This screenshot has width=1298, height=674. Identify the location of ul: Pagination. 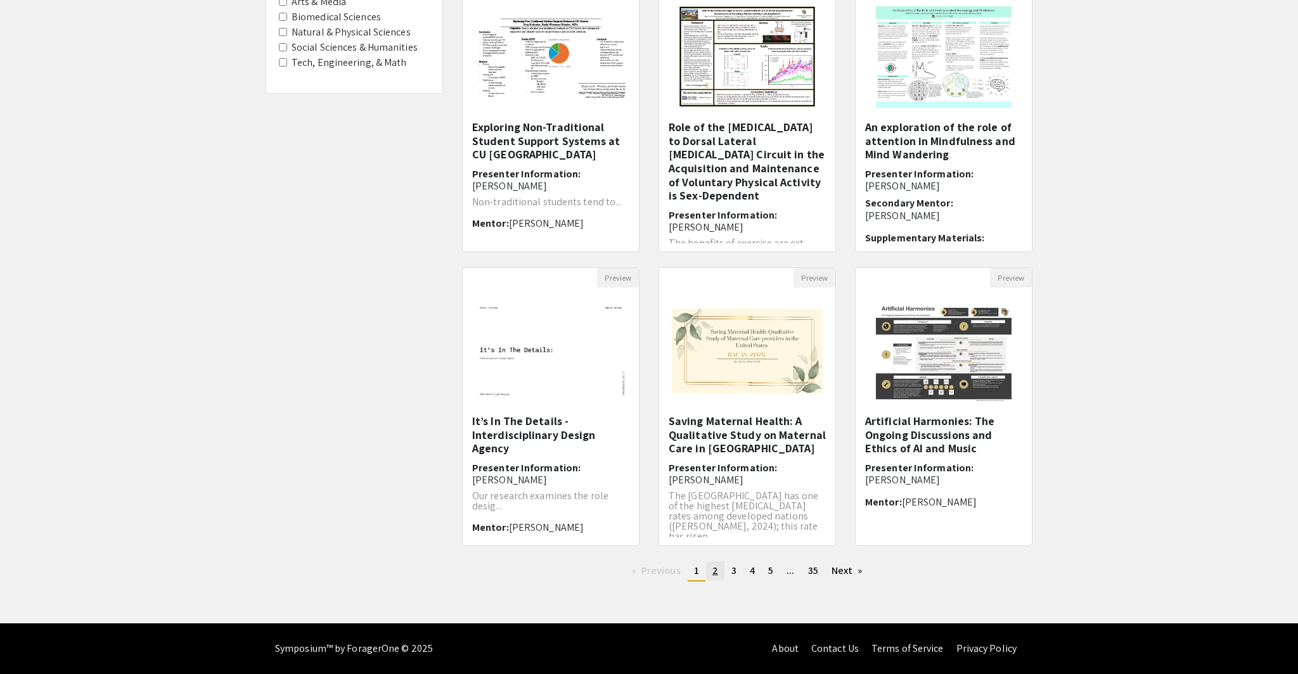
(747, 572).